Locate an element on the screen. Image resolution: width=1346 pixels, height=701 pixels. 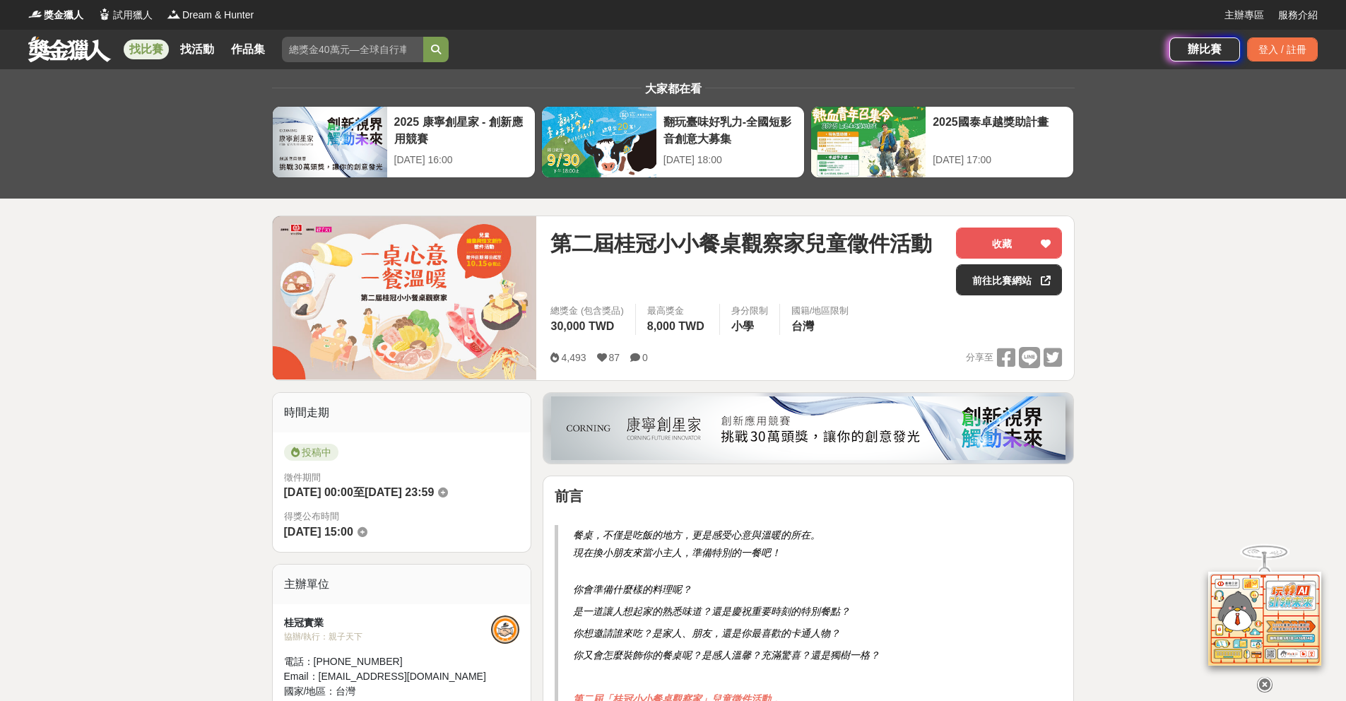
a: 服務介紹 is located at coordinates (1298, 15).